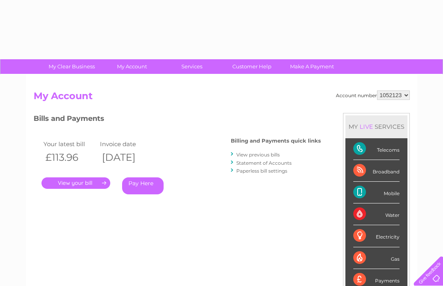 The image size is (443, 286). I want to click on a: Make A Payment, so click(312, 66).